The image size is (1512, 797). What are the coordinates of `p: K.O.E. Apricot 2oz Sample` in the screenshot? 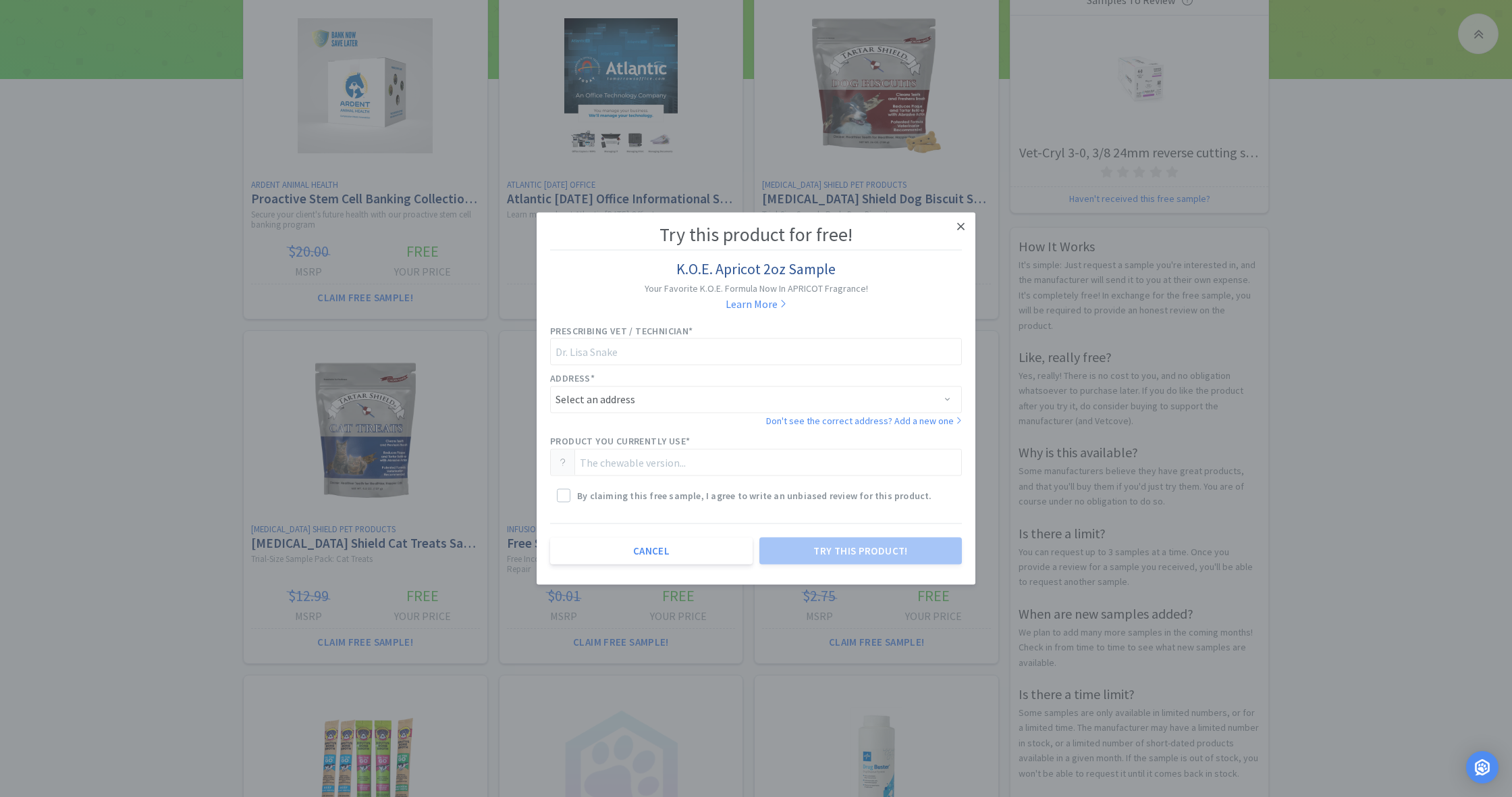 It's located at (756, 268).